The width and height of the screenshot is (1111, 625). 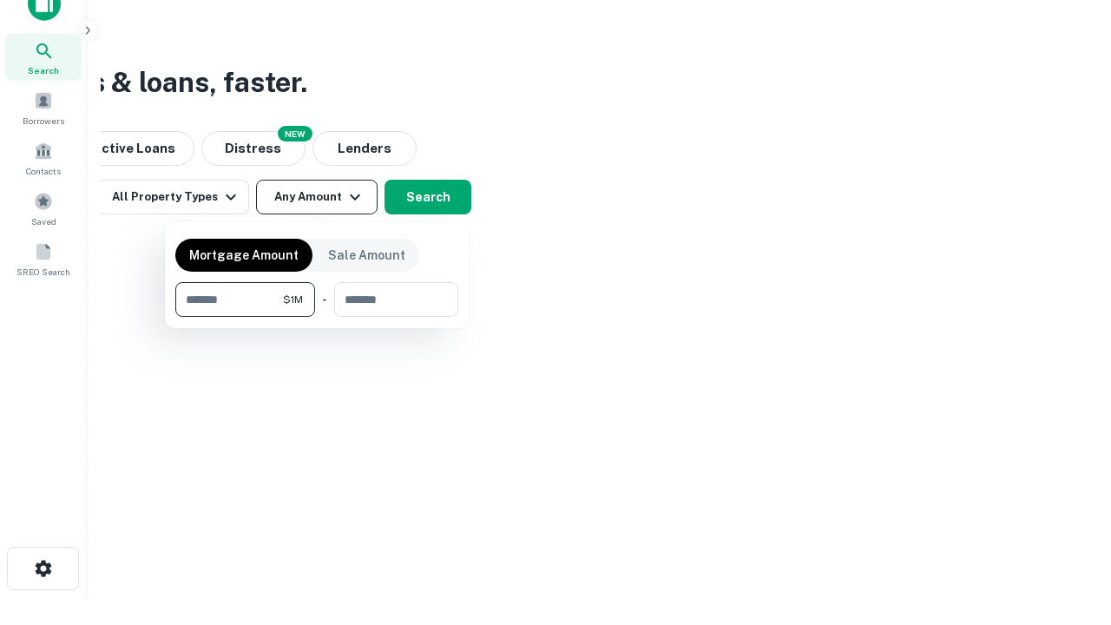 What do you see at coordinates (1068, 528) in the screenshot?
I see `div: Chat Widget` at bounding box center [1068, 528].